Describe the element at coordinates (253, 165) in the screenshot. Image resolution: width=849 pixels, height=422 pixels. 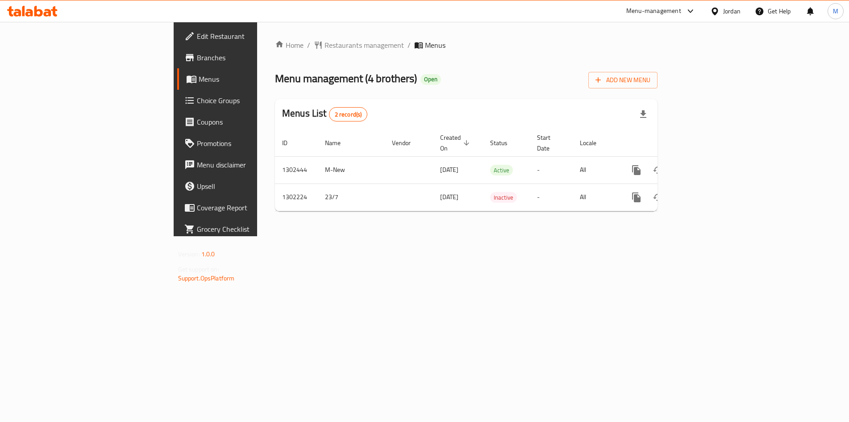
I see `span: Menu disclaimer` at that location.